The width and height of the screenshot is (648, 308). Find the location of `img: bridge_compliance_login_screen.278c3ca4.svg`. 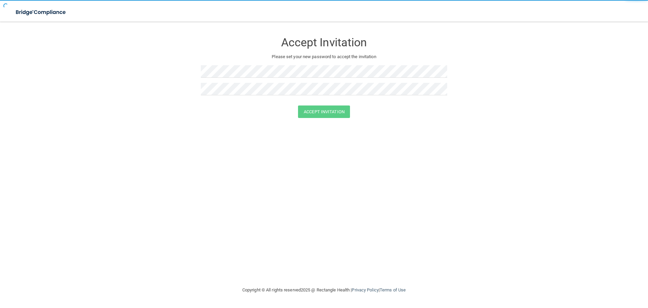

img: bridge_compliance_login_screen.278c3ca4.svg is located at coordinates (41, 12).